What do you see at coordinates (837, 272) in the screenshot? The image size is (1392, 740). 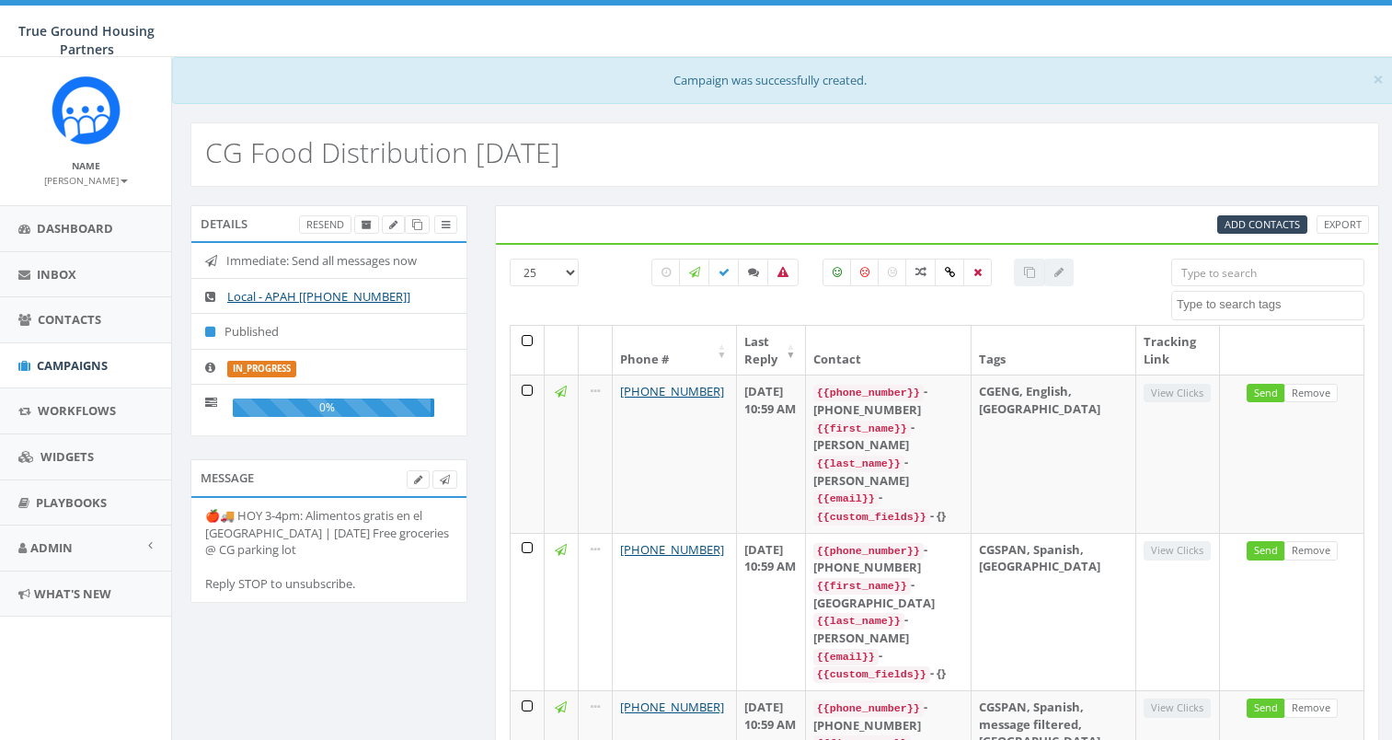 I see `label: Positive` at bounding box center [837, 272].